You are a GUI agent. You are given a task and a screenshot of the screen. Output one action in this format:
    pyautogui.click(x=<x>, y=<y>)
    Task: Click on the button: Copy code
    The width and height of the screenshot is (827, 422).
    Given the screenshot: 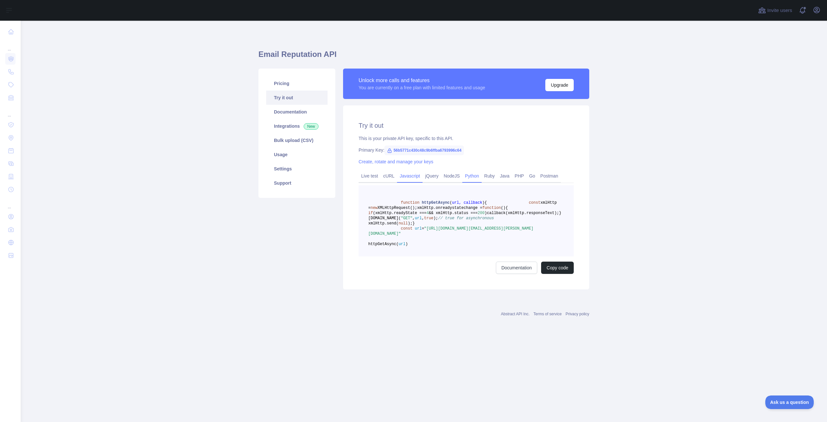 What is the action you would take?
    pyautogui.click(x=557, y=268)
    